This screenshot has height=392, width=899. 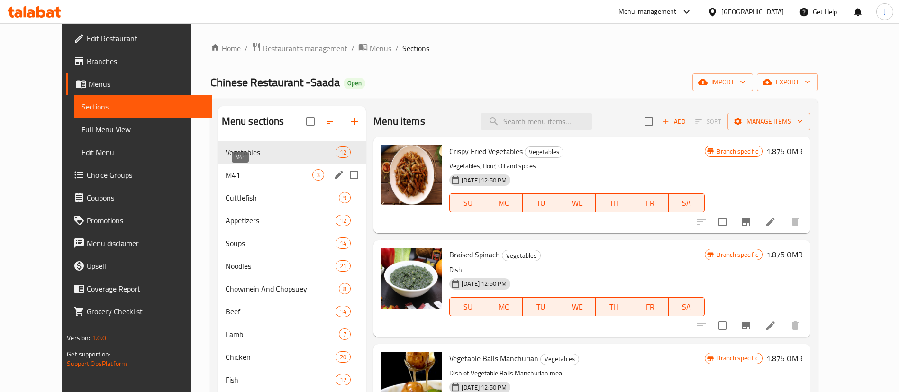 What do you see at coordinates (292, 243) in the screenshot?
I see `div: Soups14` at bounding box center [292, 243].